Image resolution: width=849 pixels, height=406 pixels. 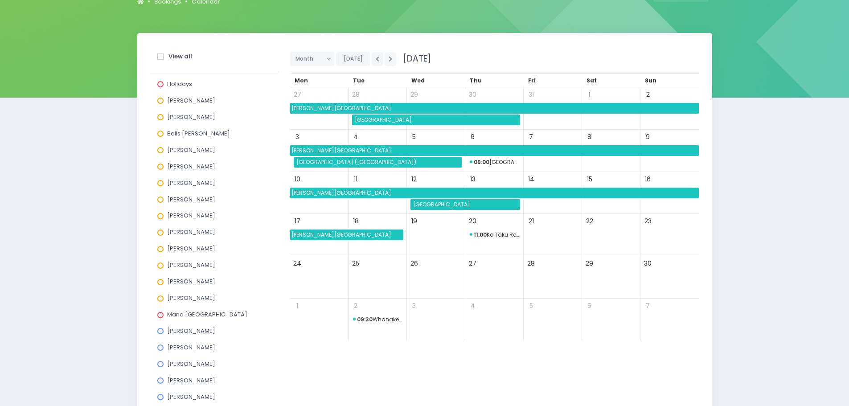 What do you see at coordinates (591, 80) in the screenshot?
I see `span: Sat` at bounding box center [591, 80].